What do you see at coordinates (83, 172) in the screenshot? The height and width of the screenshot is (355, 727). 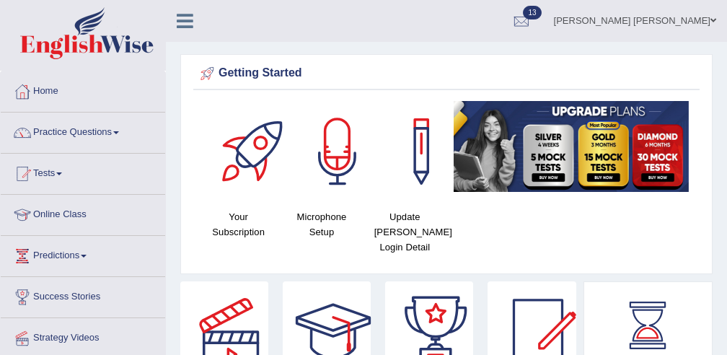 I see `a: Tests` at bounding box center [83, 172].